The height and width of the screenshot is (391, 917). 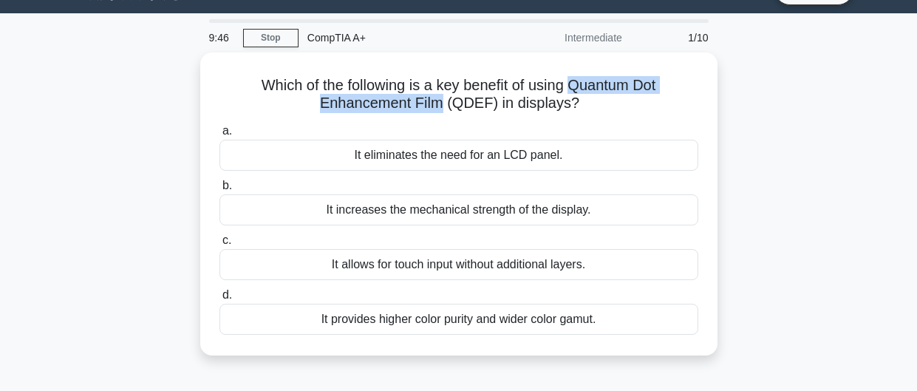 What do you see at coordinates (459, 155) in the screenshot?
I see `div: It eliminates the need for an LCD panel.` at bounding box center [459, 155].